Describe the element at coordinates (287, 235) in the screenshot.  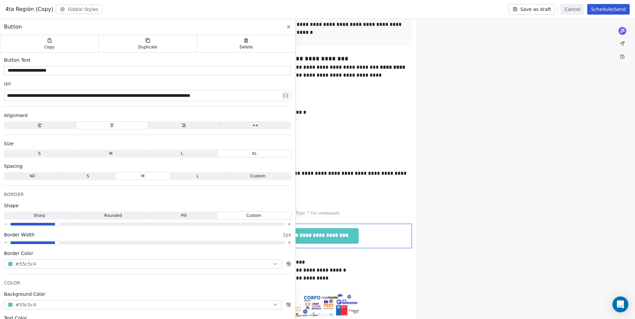
I see `span: 1px` at that location.